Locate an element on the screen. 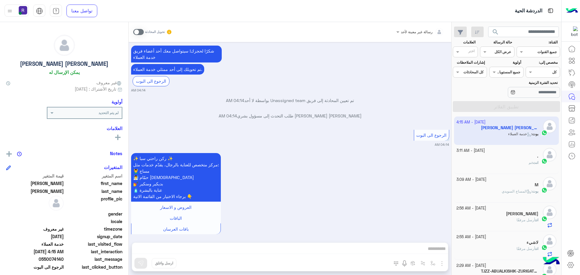  span: last_visited_flow is located at coordinates (94, 244).